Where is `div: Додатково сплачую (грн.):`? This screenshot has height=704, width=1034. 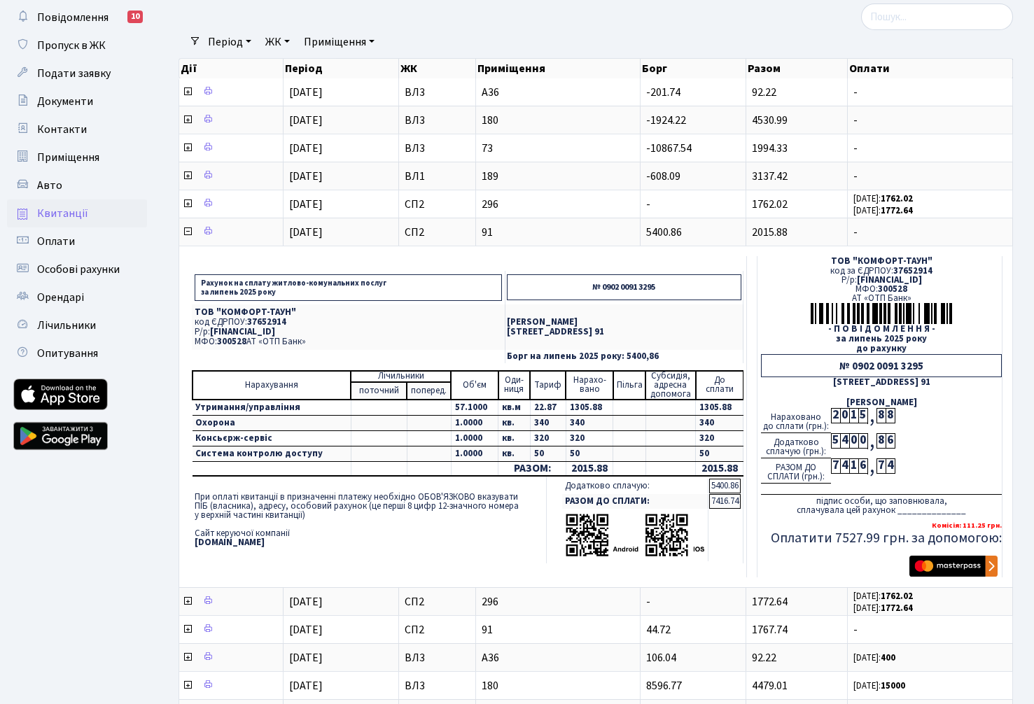
div: Додатково сплачую (грн.): is located at coordinates (796, 446).